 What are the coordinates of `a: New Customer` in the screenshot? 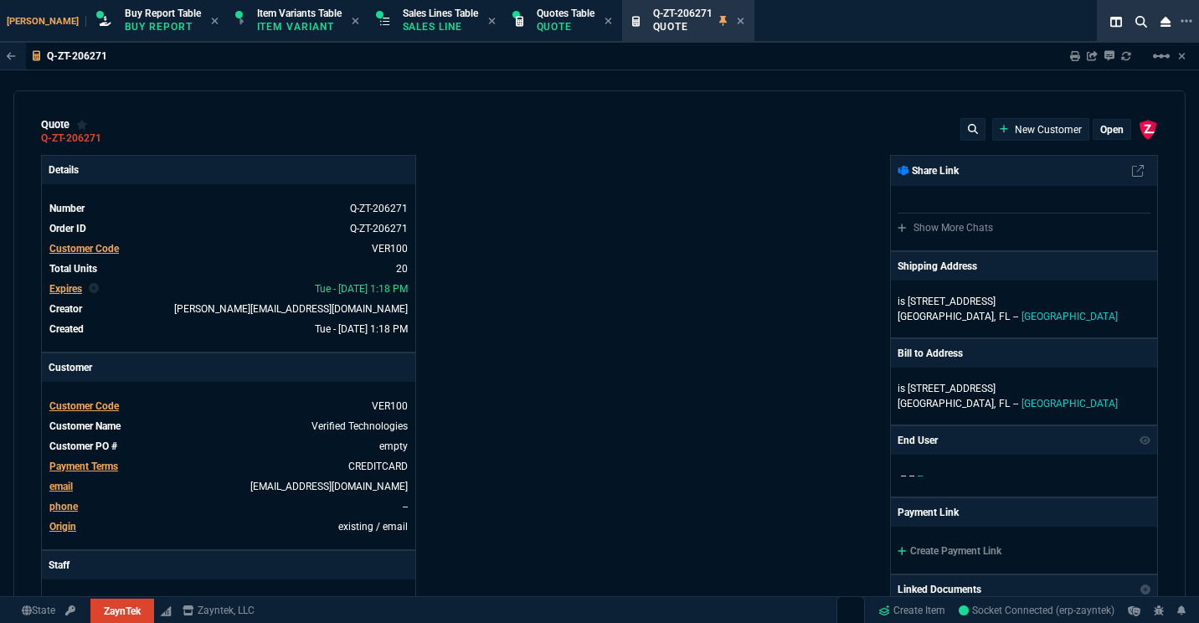 It's located at (1041, 130).